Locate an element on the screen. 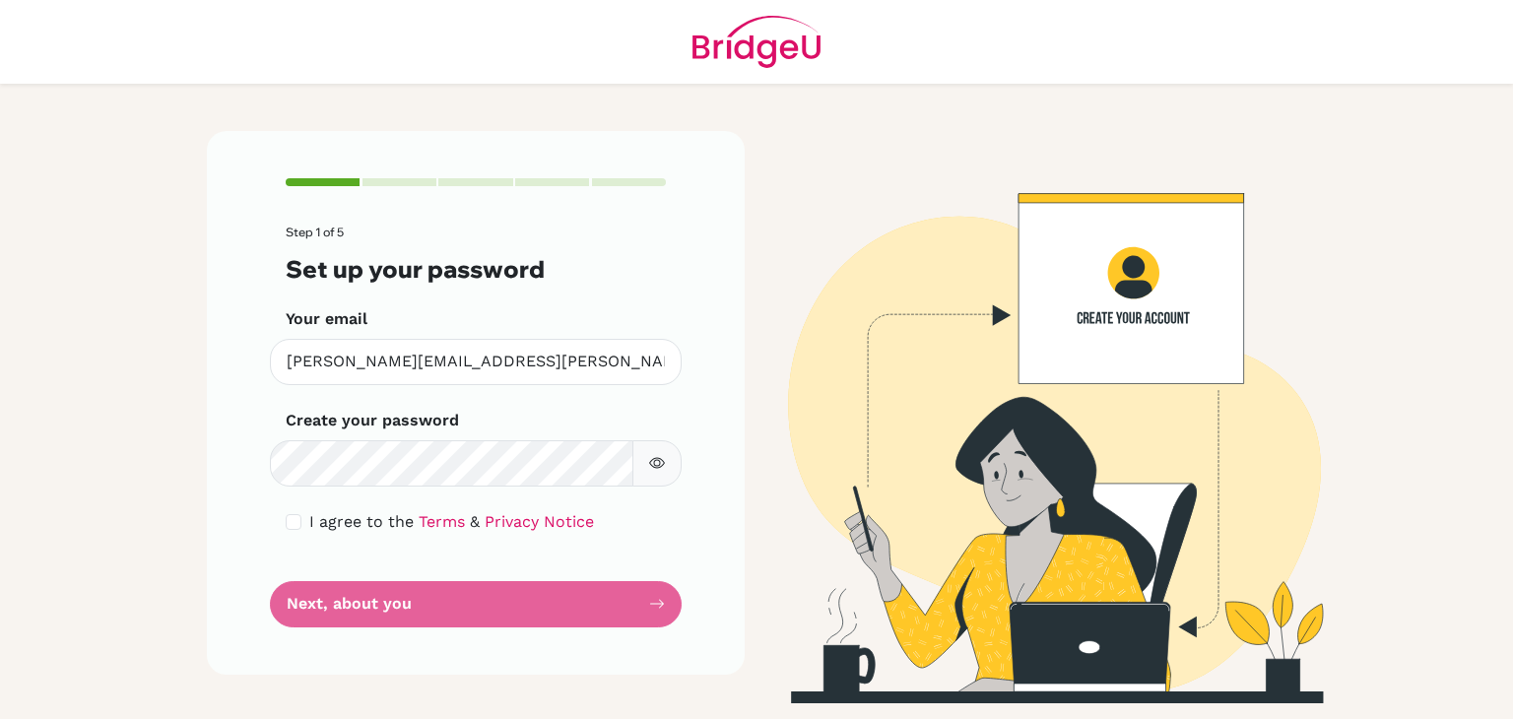 This screenshot has width=1513, height=719. h3: Set up your password is located at coordinates (476, 269).